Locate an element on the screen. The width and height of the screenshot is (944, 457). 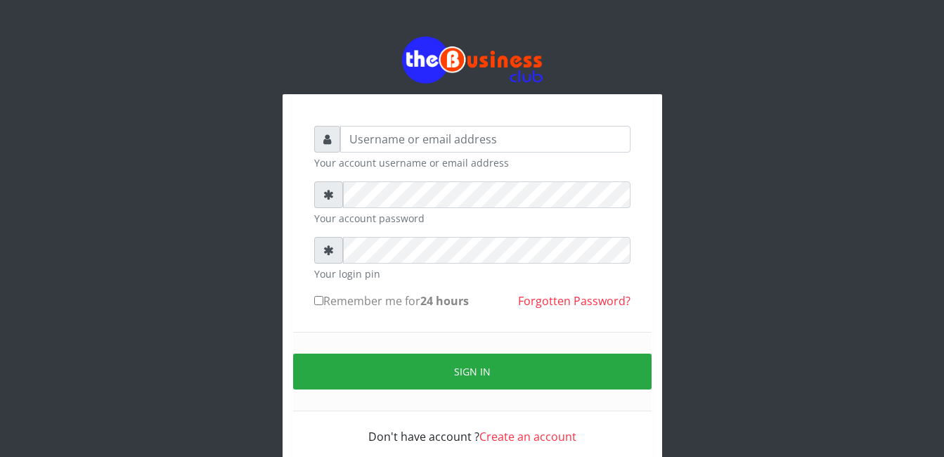
b: 24 hours is located at coordinates (444, 301).